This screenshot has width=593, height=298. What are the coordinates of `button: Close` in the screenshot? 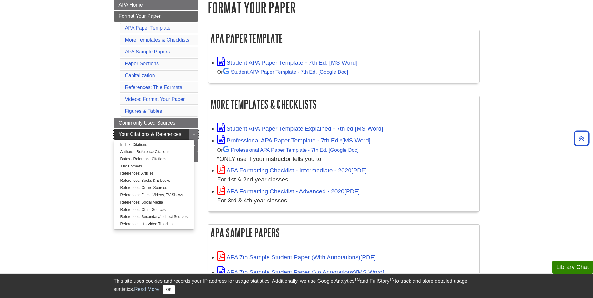 It's located at (168, 290).